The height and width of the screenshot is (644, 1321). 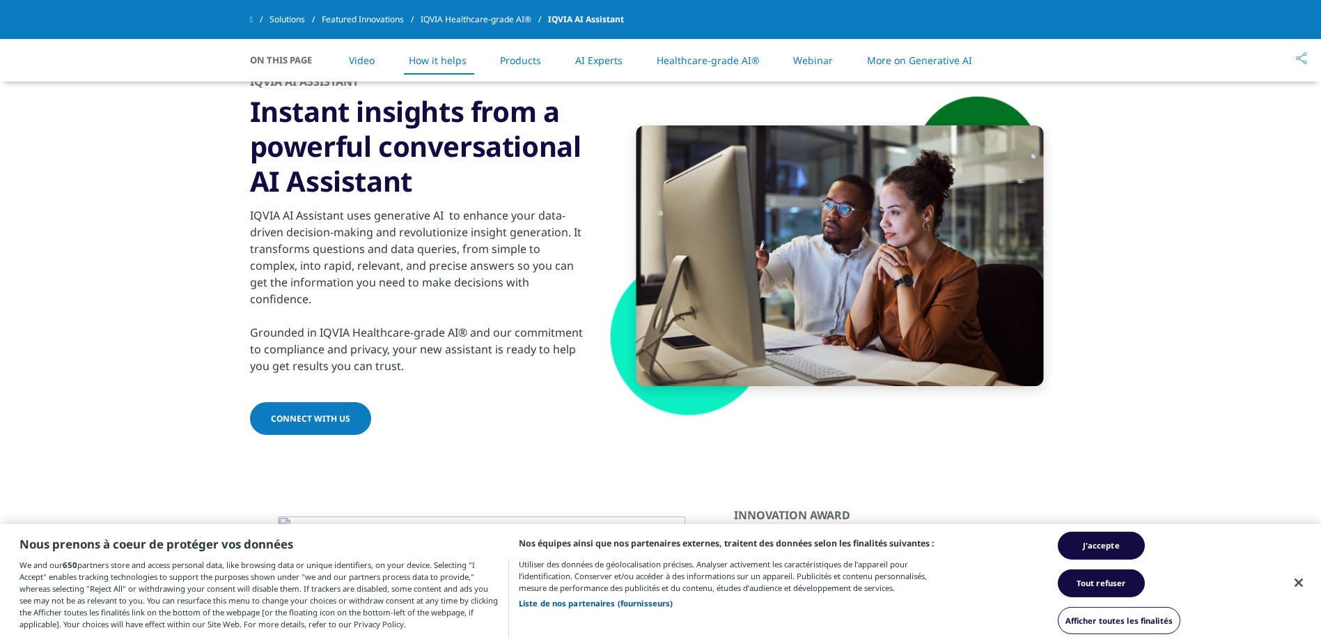 What do you see at coordinates (288, 60) in the screenshot?
I see `span: On This Page` at bounding box center [288, 60].